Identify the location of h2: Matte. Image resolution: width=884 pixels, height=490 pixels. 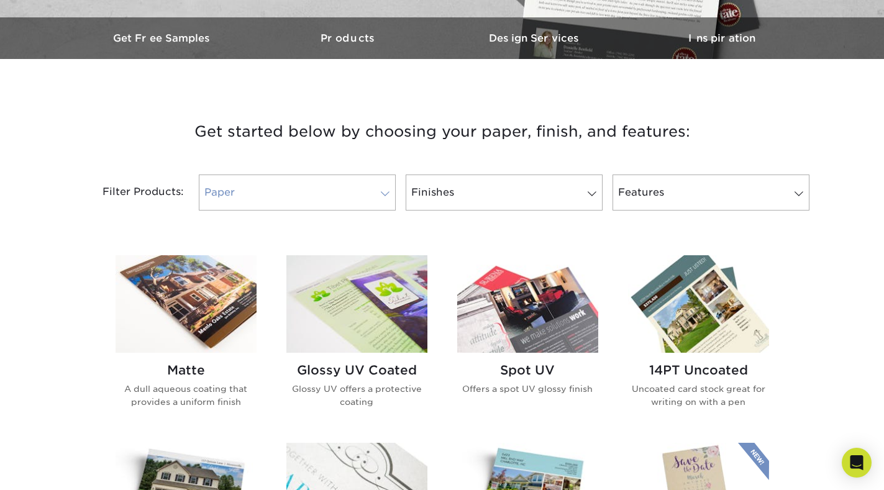
(186, 370).